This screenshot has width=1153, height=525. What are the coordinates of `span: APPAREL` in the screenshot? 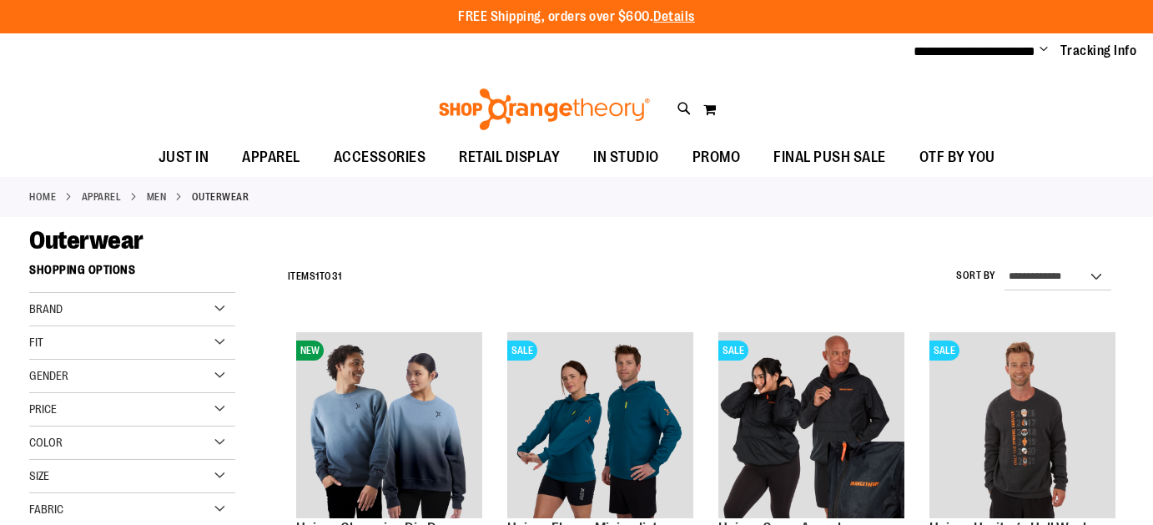 It's located at (271, 157).